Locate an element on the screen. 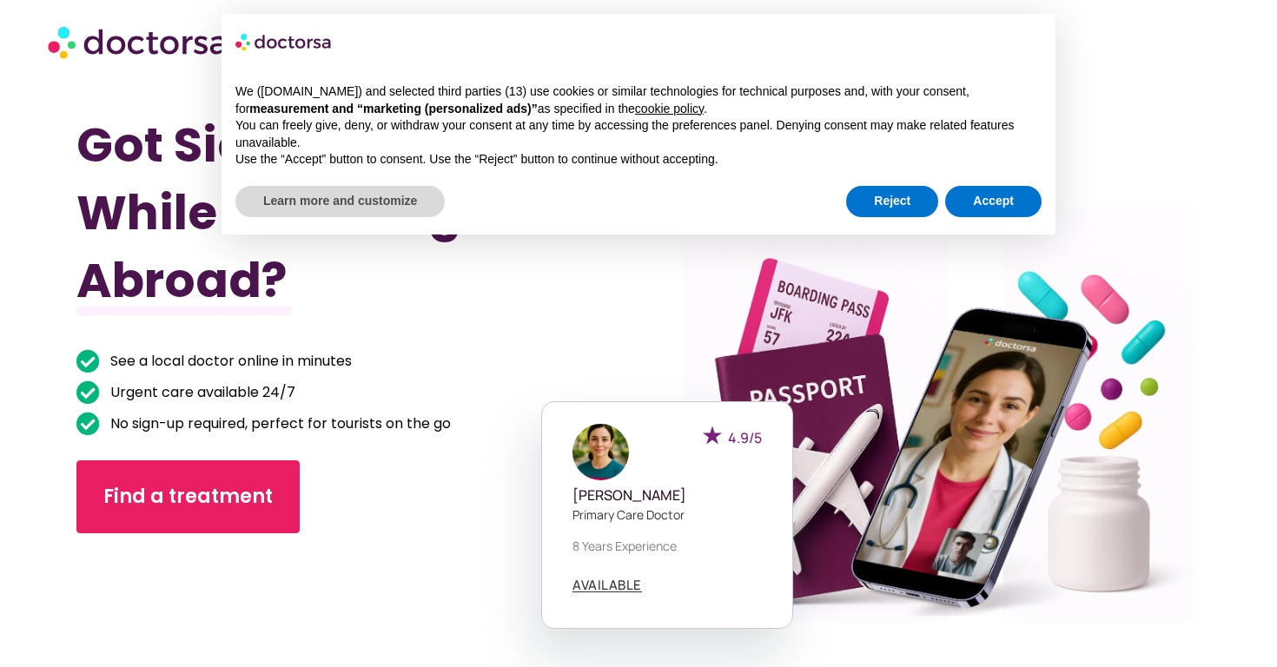 This screenshot has width=1277, height=667. img: logo is located at coordinates (284, 42).